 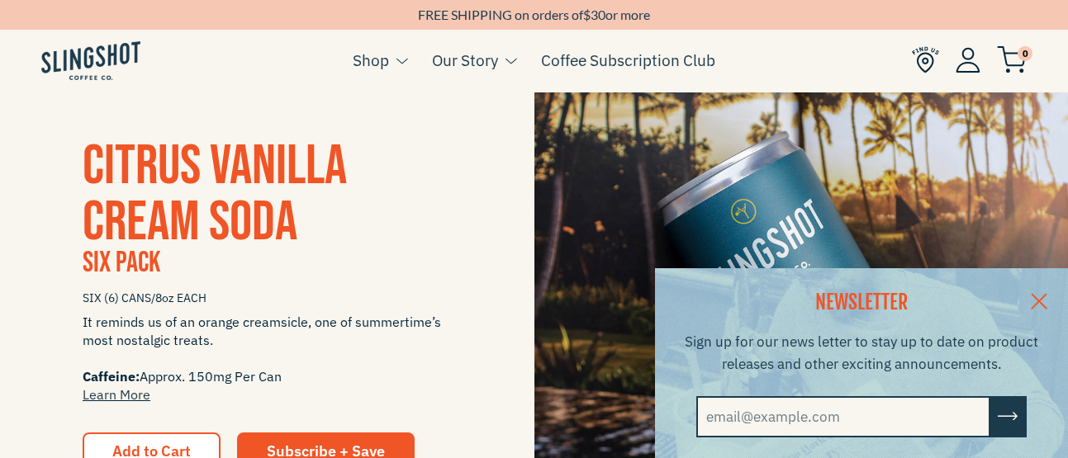 What do you see at coordinates (121, 263) in the screenshot?
I see `span: Six Pack` at bounding box center [121, 263].